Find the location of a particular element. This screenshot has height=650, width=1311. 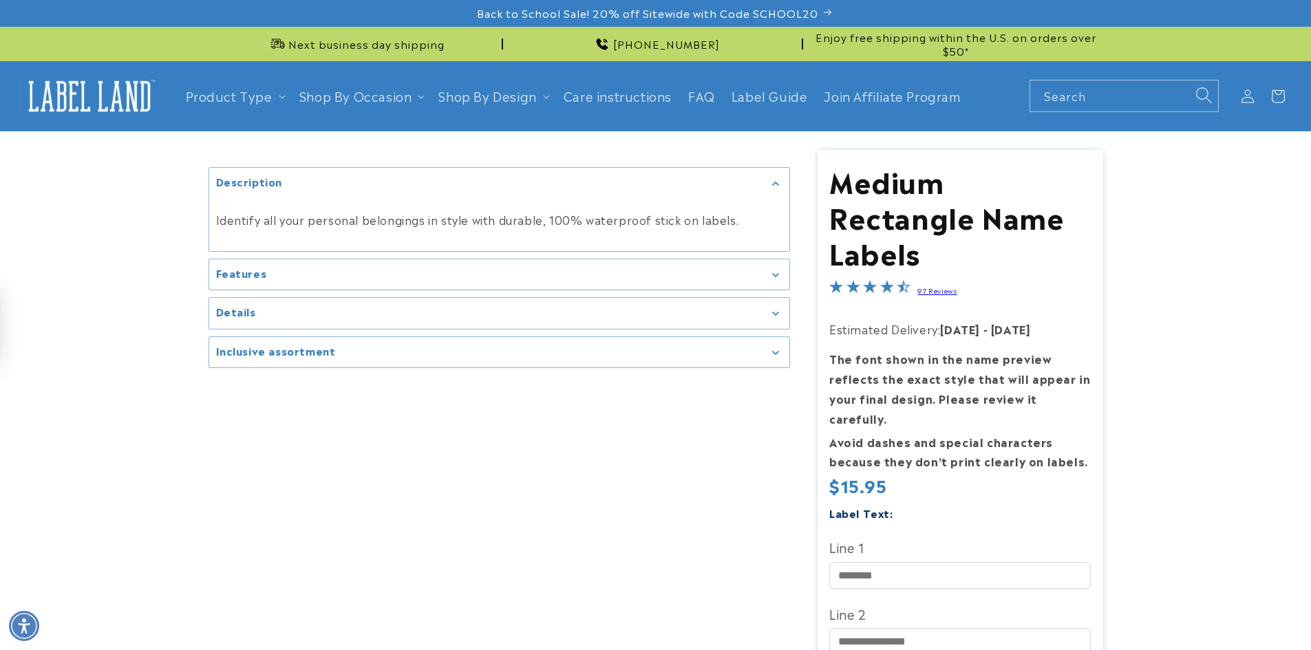

span: $15.95 is located at coordinates (858, 485).